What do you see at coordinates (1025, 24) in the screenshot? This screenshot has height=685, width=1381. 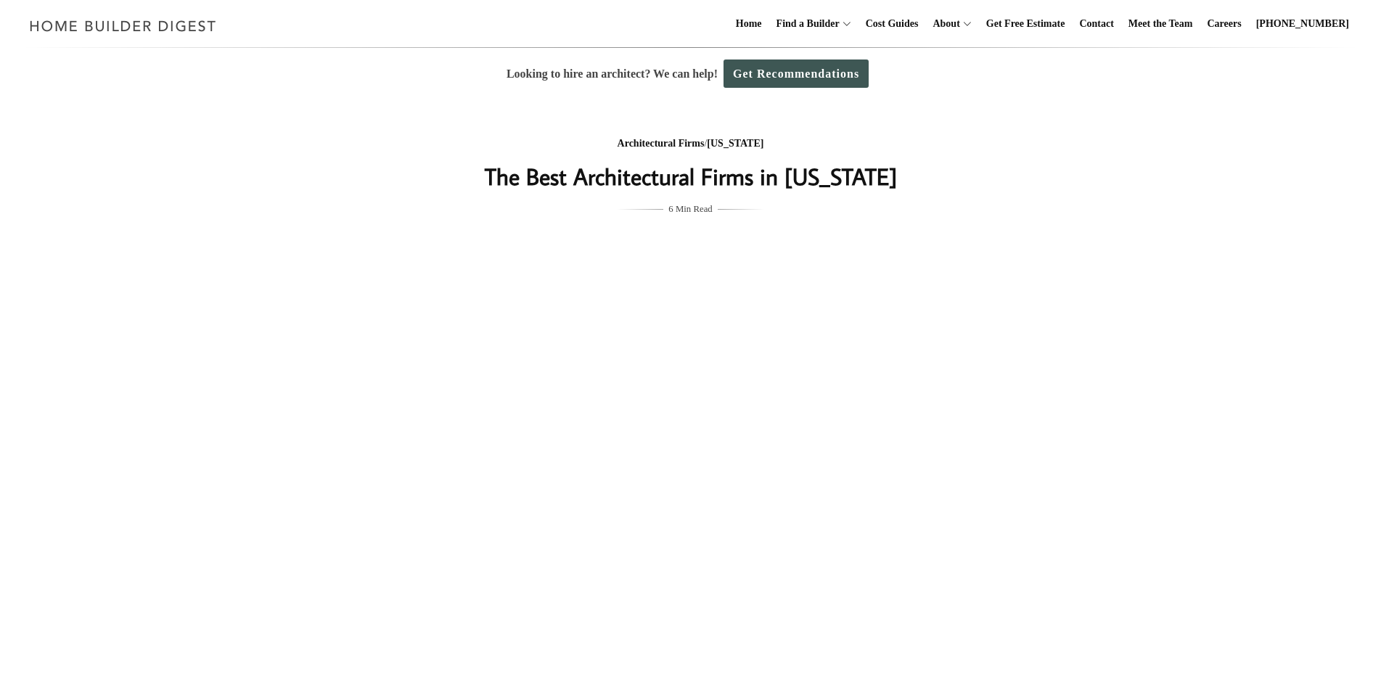 I see `a: Get Free Estimate` at bounding box center [1025, 24].